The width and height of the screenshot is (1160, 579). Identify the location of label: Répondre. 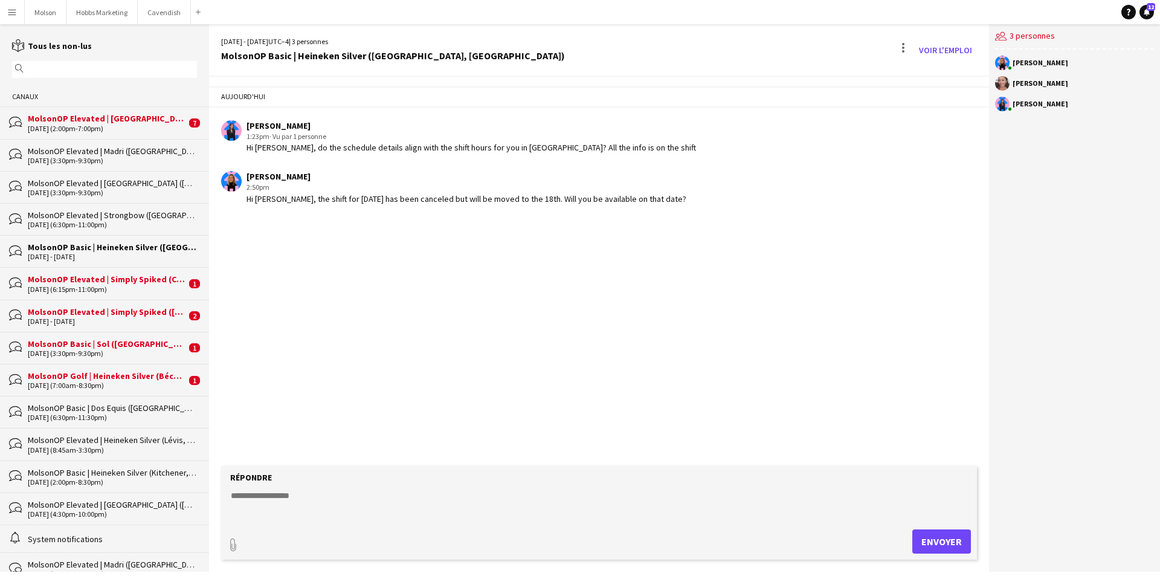
(251, 477).